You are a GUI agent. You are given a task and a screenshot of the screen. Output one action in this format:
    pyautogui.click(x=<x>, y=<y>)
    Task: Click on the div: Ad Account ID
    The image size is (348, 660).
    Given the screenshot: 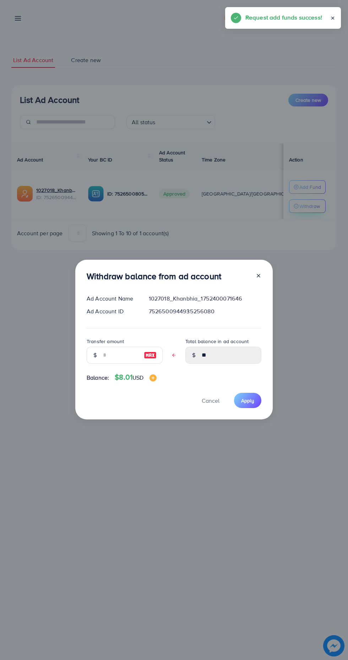 What is the action you would take?
    pyautogui.click(x=112, y=311)
    